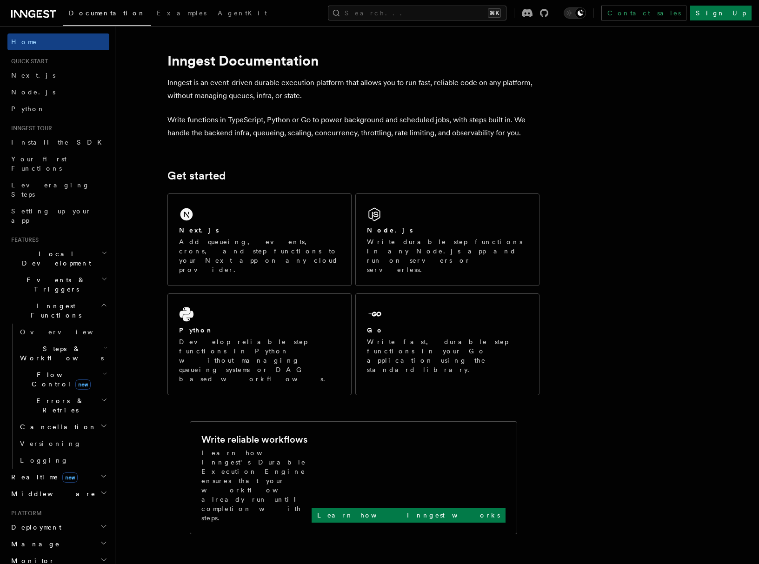 The height and width of the screenshot is (564, 759). What do you see at coordinates (58, 164) in the screenshot?
I see `a: Your first Functions` at bounding box center [58, 164].